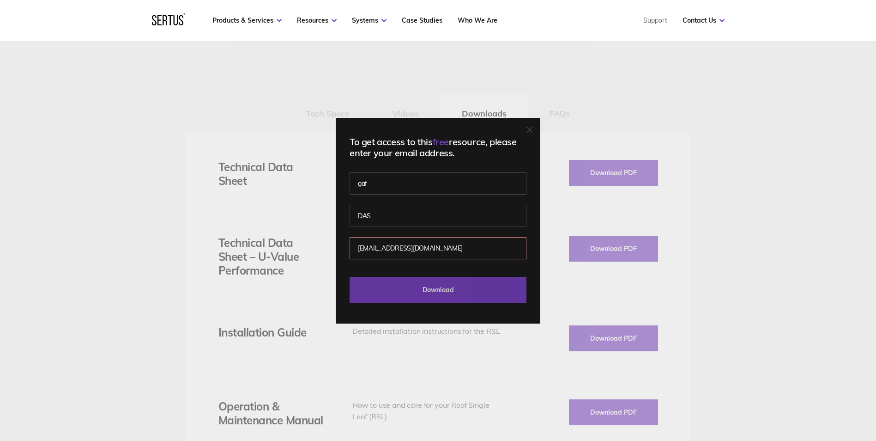 This screenshot has width=876, height=441. Describe the element at coordinates (247, 20) in the screenshot. I see `a: Products & Services` at that location.